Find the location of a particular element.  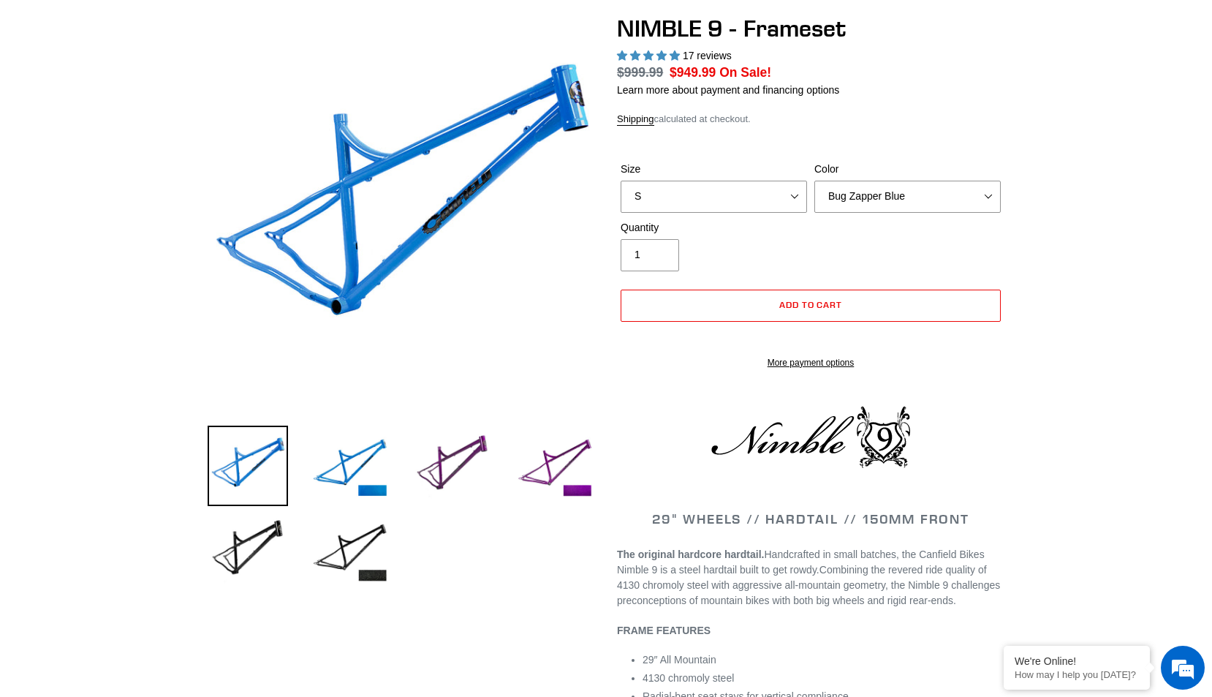

p: How may I help you today? is located at coordinates (1077, 674).